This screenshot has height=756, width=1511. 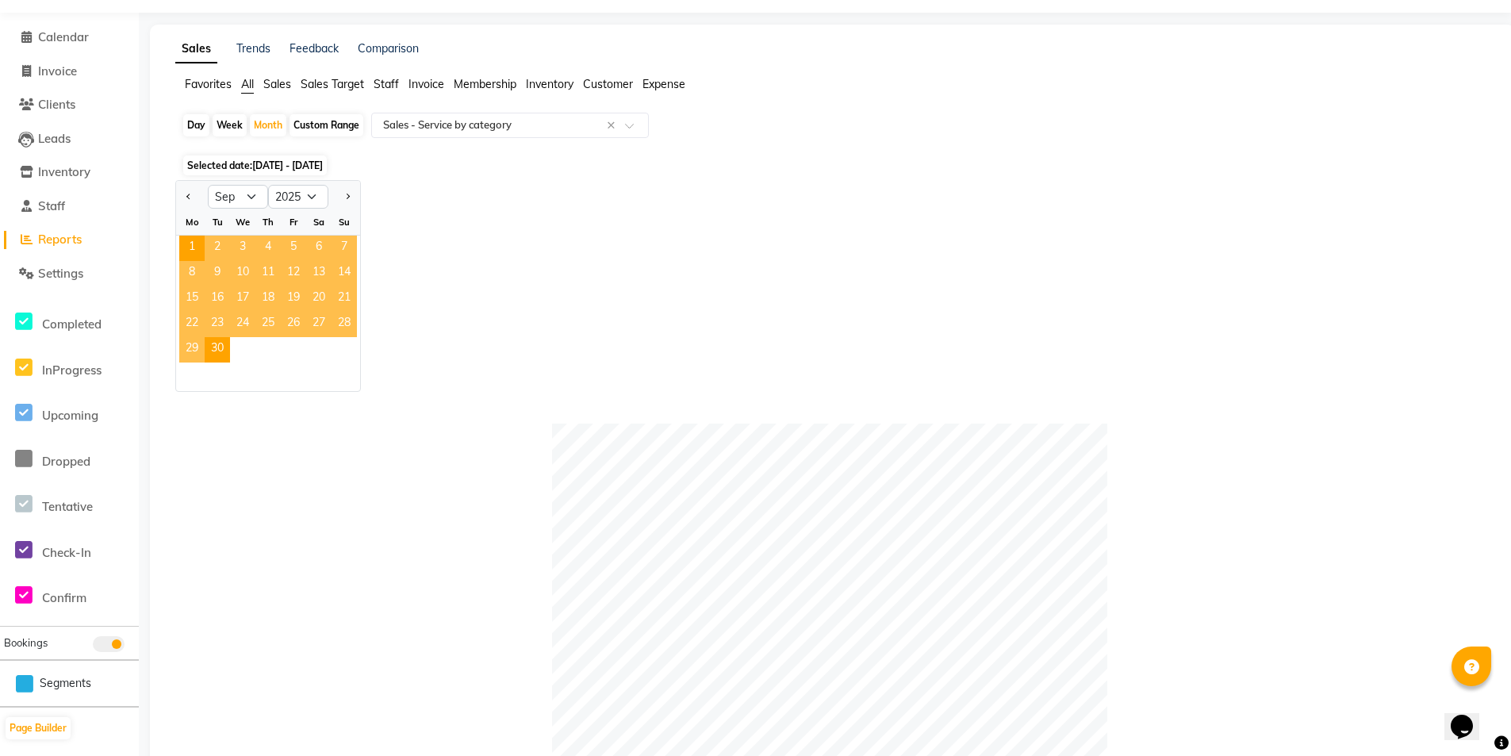 What do you see at coordinates (319, 299) in the screenshot?
I see `div: Saturday, September 20, 2025` at bounding box center [319, 299].